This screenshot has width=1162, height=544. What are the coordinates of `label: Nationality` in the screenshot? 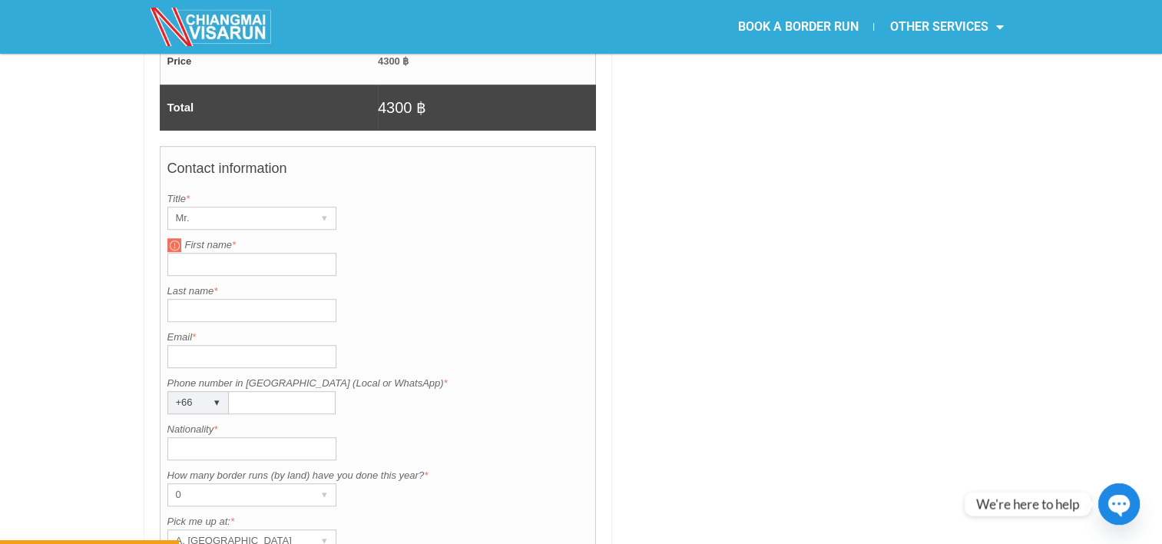 It's located at (378, 429).